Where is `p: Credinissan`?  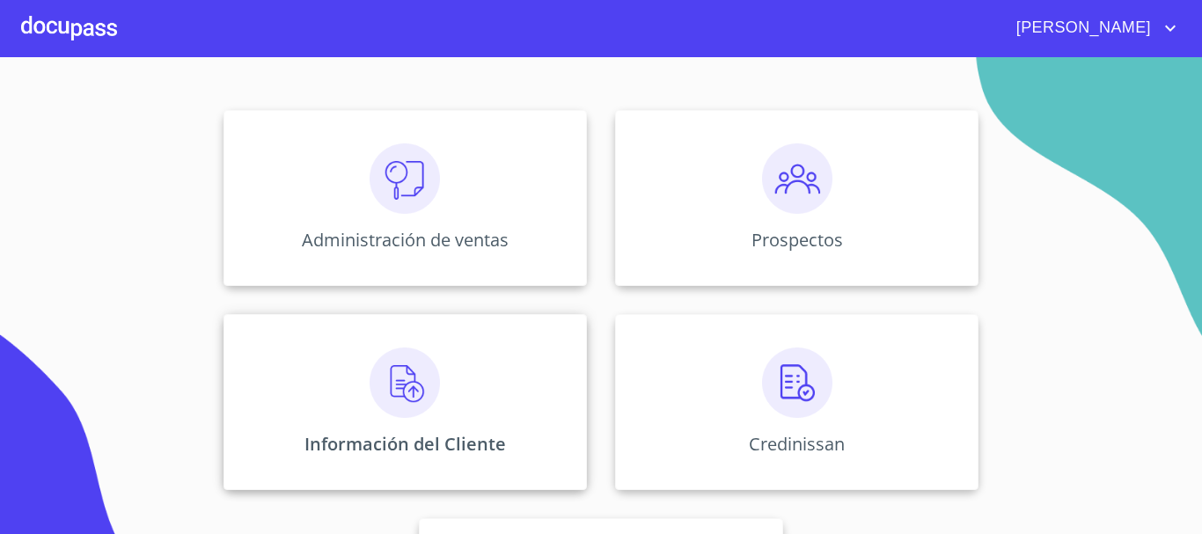 p: Credinissan is located at coordinates (796, 443).